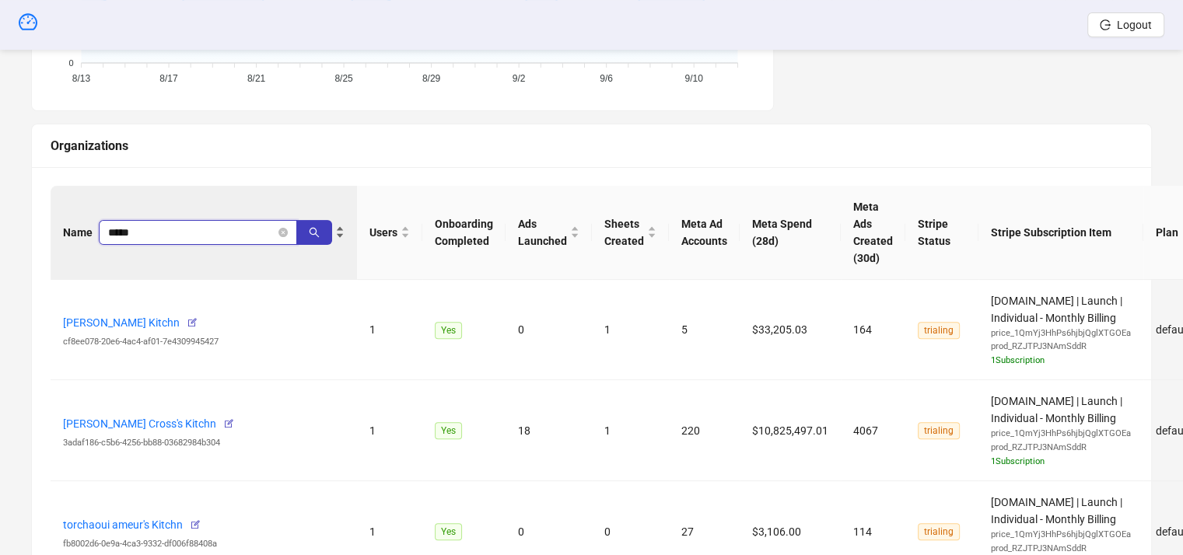 This screenshot has width=1183, height=555. I want to click on button: Logout, so click(1126, 25).